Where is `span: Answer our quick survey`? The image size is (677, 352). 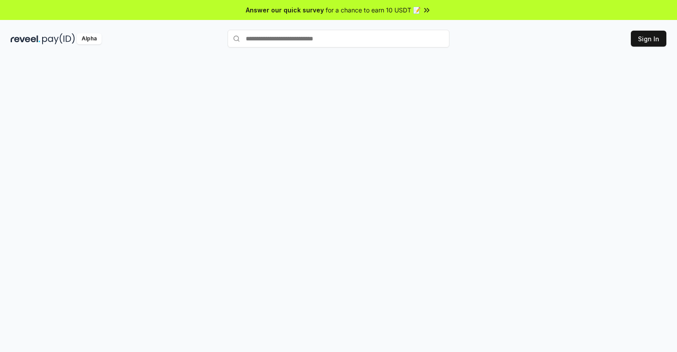
span: Answer our quick survey is located at coordinates (285, 10).